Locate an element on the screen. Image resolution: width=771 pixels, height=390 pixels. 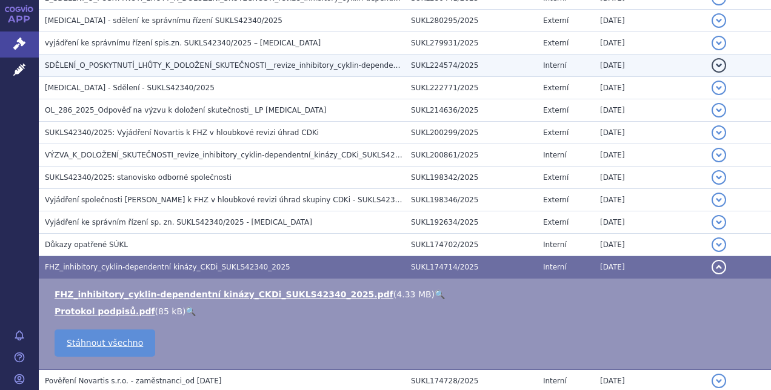
span: Vyjádření společnosti Eli Lilly k FHZ v hloubkové revizi úhrad skupiny CDKi - SUKLS42340/2025 is located at coordinates (235, 200).